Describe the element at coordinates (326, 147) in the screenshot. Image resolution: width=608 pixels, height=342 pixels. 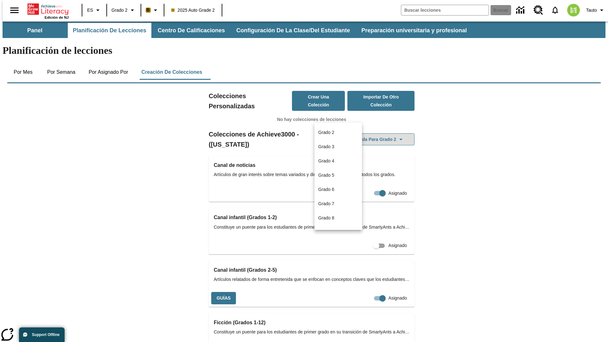
I see `p: Grado 3` at that location.